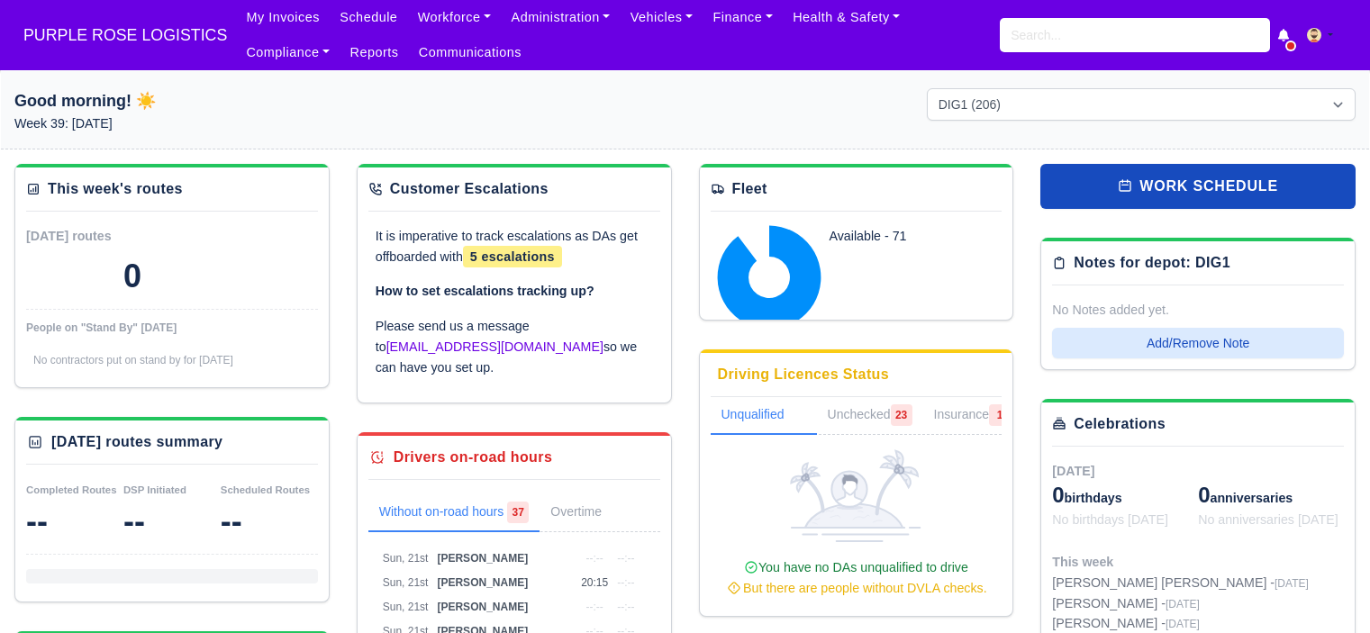  What do you see at coordinates (470, 52) in the screenshot?
I see `a: Communications` at bounding box center [470, 52].